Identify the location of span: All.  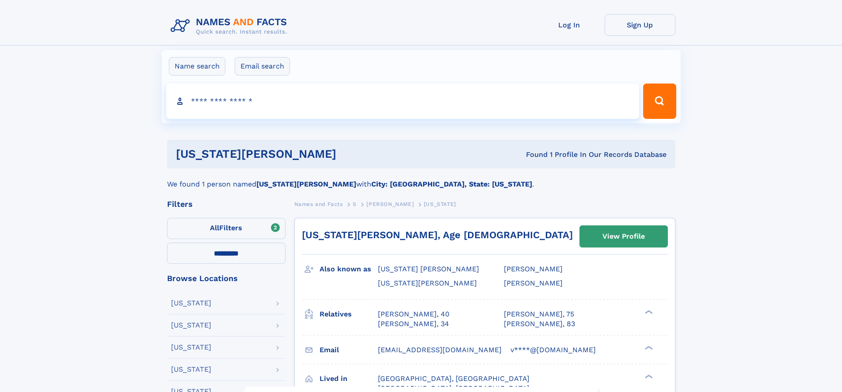
(214, 228).